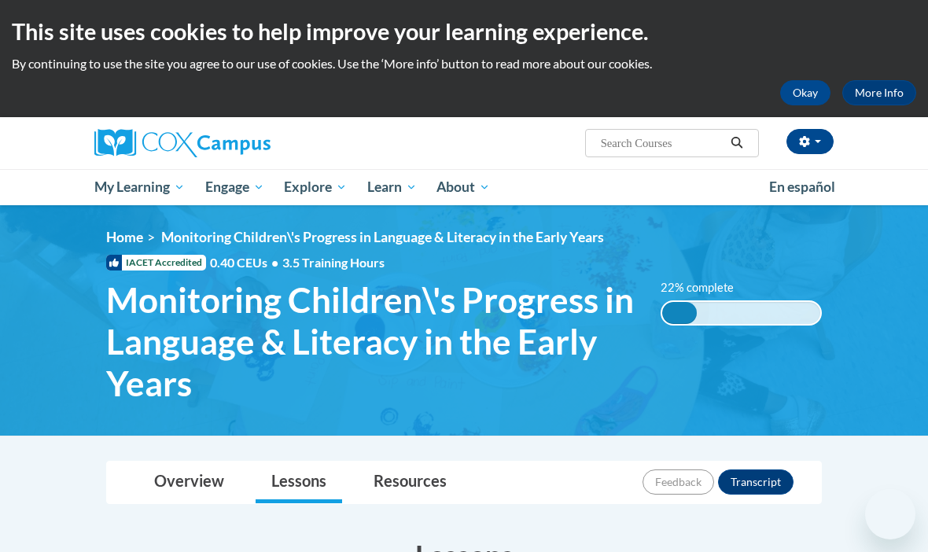 This screenshot has width=928, height=552. Describe the element at coordinates (183, 143) in the screenshot. I see `img: Cox Campus` at that location.